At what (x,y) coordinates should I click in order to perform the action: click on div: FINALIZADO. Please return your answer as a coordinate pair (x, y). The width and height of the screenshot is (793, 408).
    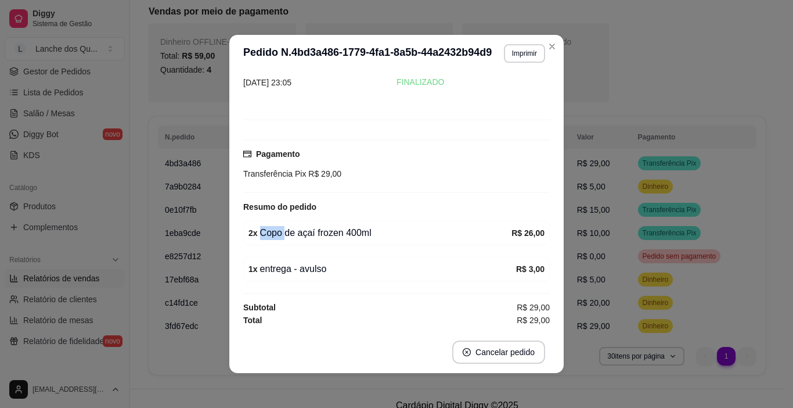
    Looking at the image, I should click on (473, 82).